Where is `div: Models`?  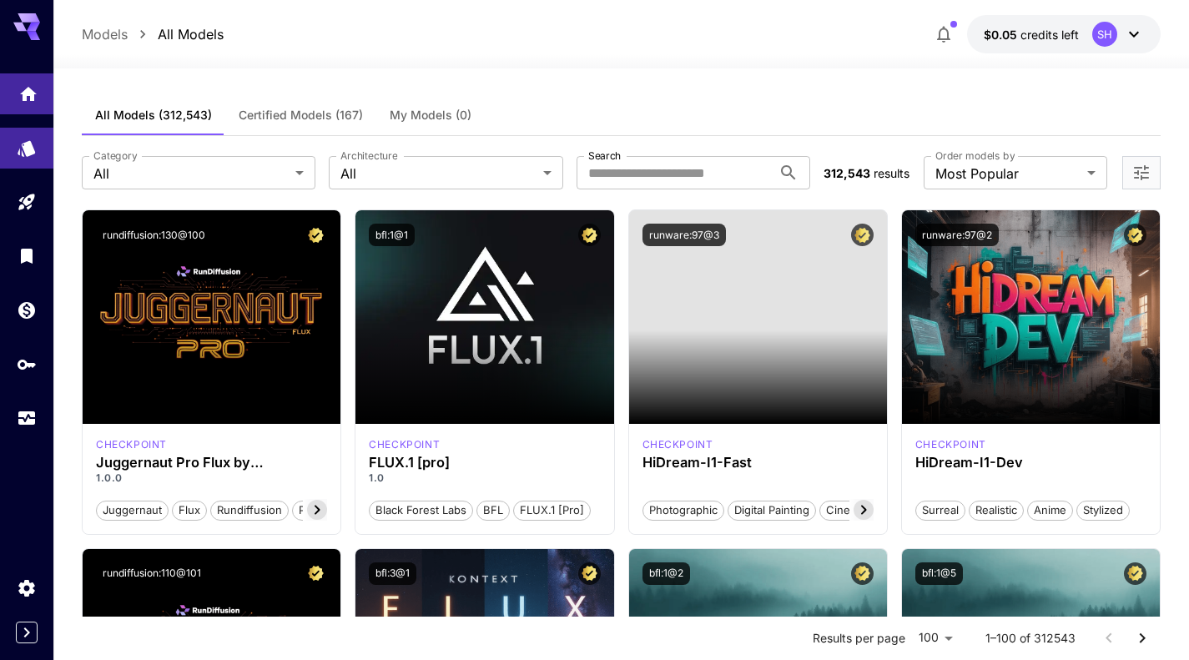
div: Models is located at coordinates (27, 143).